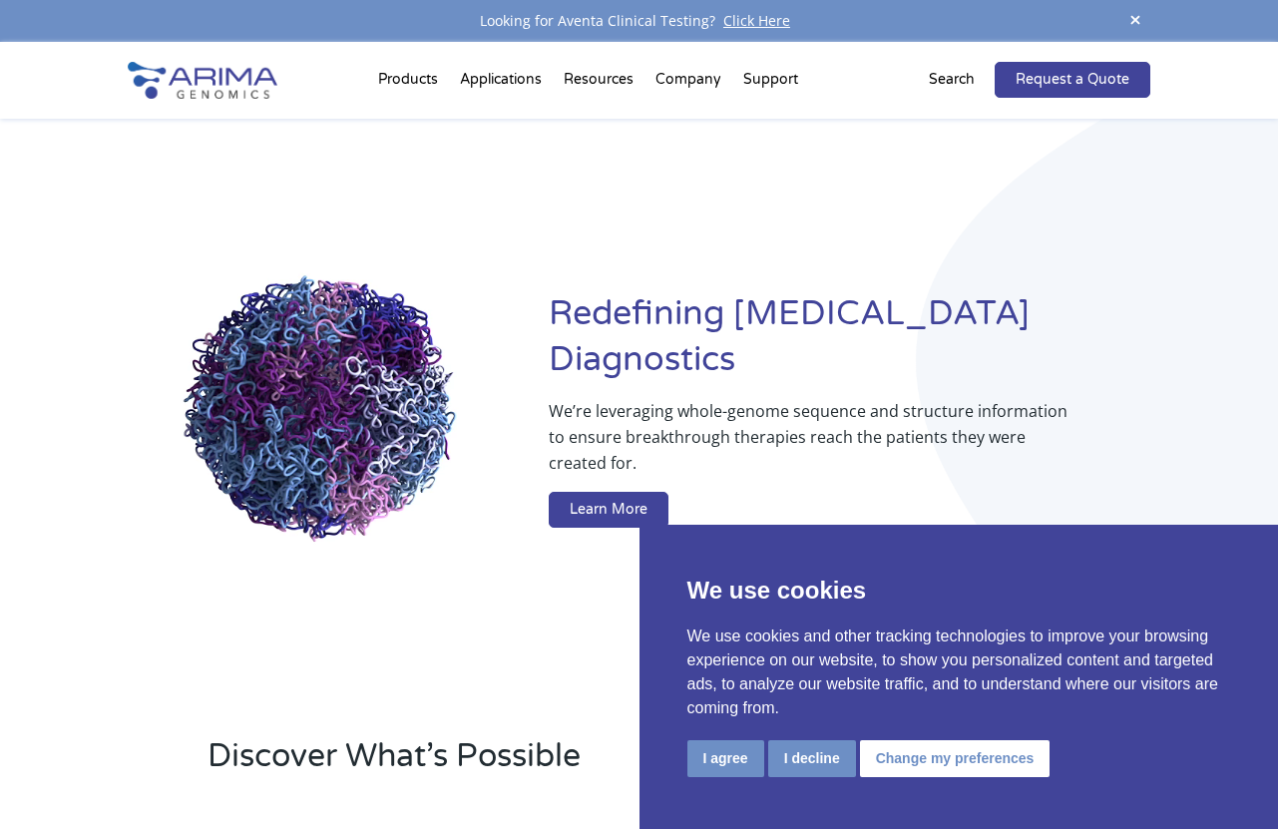 This screenshot has height=829, width=1278. What do you see at coordinates (955, 758) in the screenshot?
I see `button: Change my preferences` at bounding box center [955, 758].